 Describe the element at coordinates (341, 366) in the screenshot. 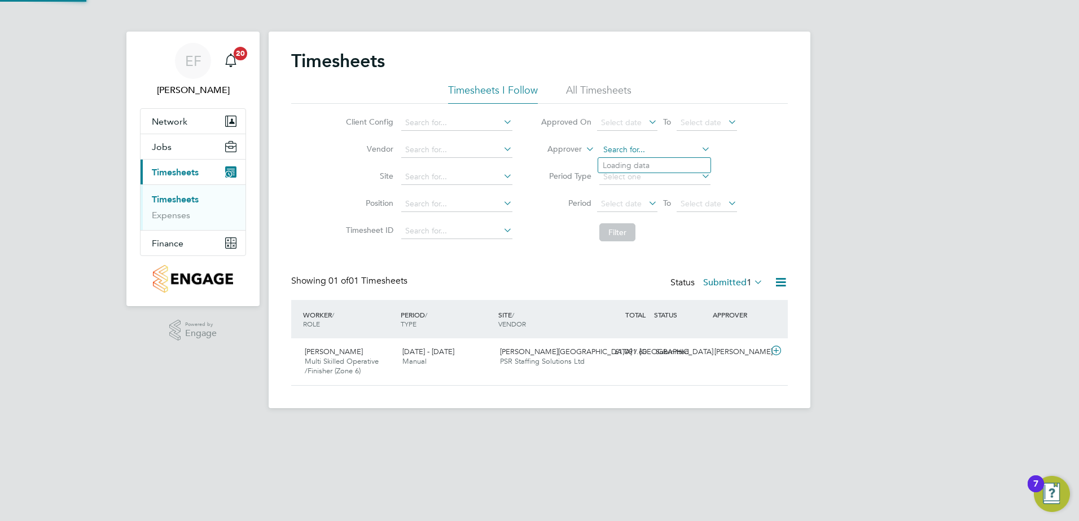

I see `span: Multi Skilled Operative /Finisher (Zone 6)` at that location.